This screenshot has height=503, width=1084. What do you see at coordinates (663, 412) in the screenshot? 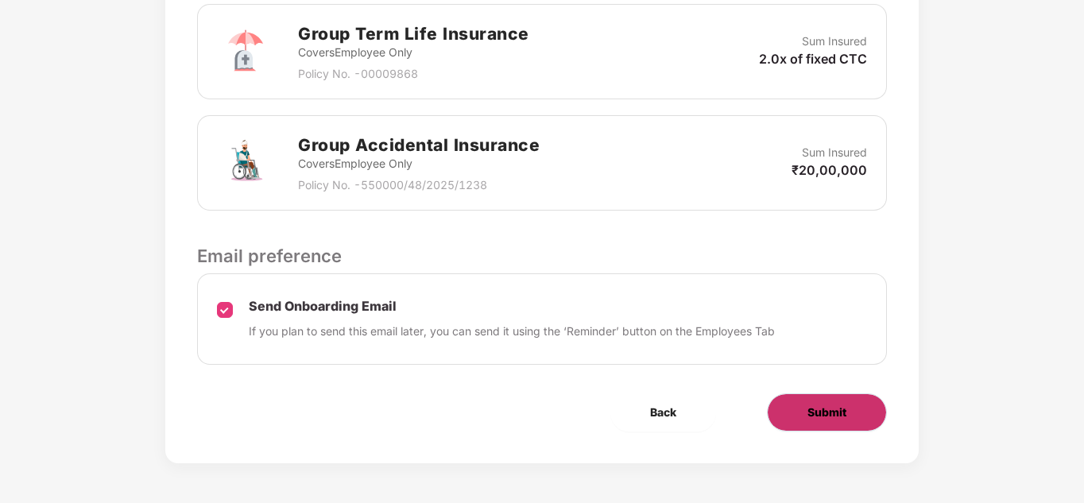
I see `button: Back` at bounding box center [663, 412].